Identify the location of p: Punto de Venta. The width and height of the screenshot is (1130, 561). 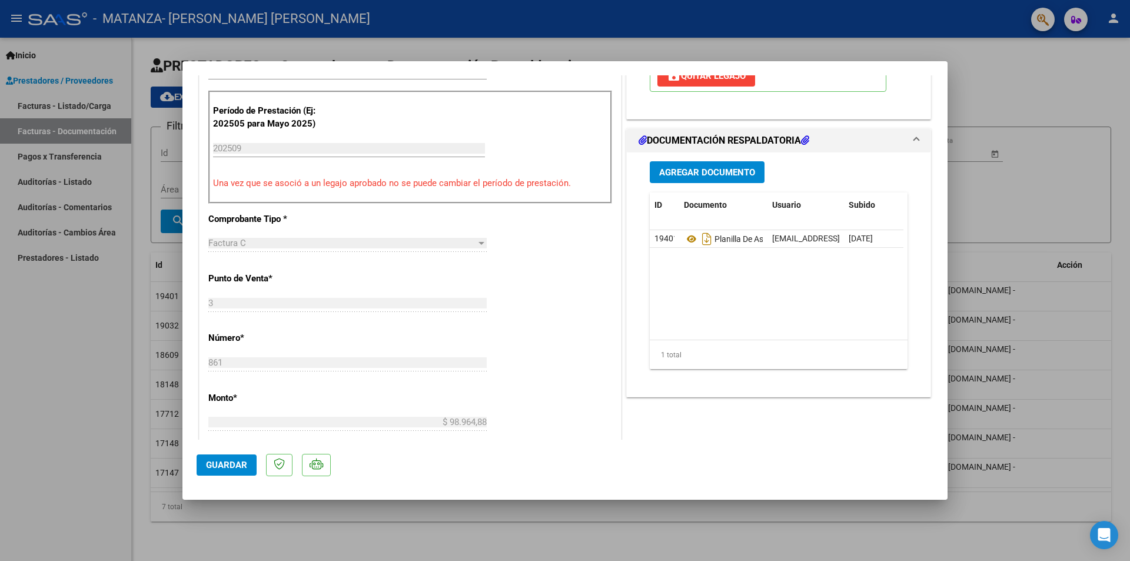
(269, 278).